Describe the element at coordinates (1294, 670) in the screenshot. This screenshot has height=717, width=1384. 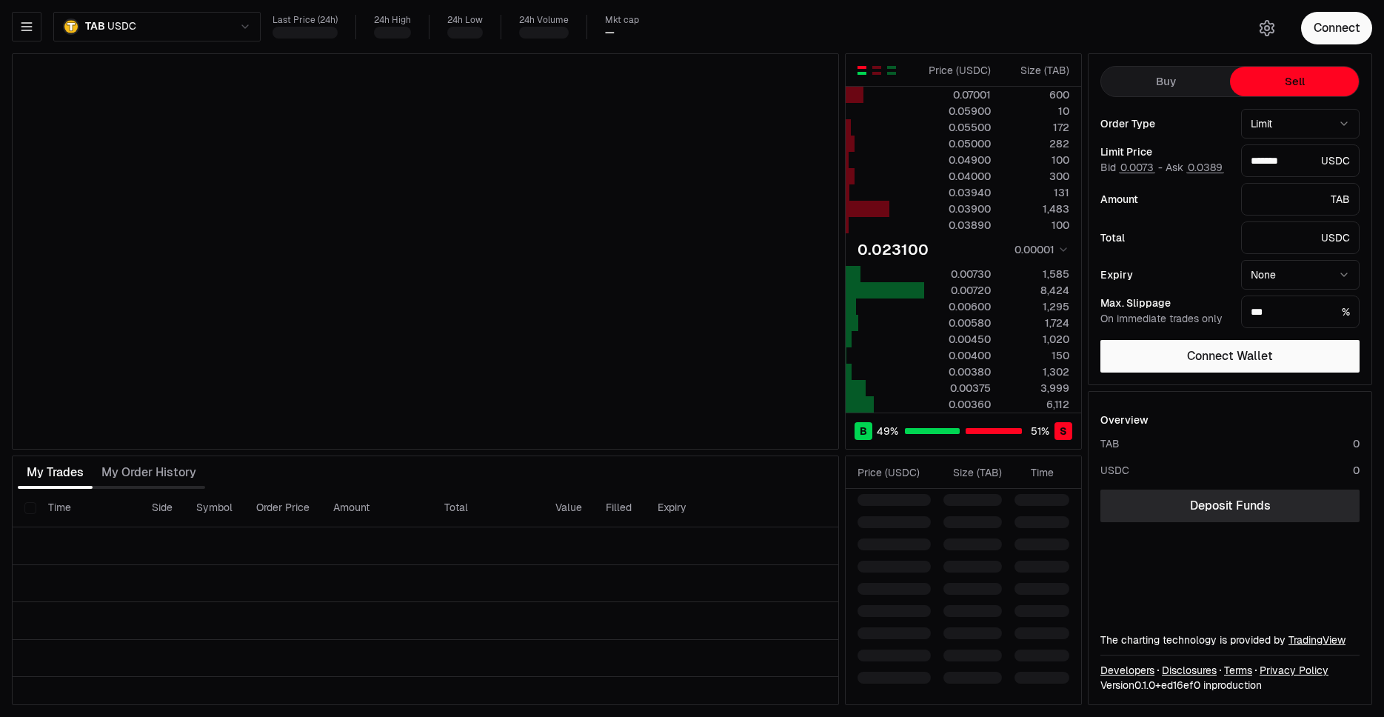
I see `a: Privacy Policy` at that location.